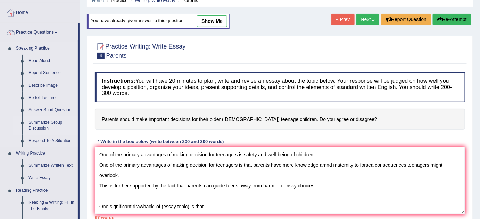 Image resolution: width=480 pixels, height=219 pixels. What do you see at coordinates (160, 142) in the screenshot?
I see `div: * Write in the box below (write between 200 and 300 words)` at bounding box center [160, 142].